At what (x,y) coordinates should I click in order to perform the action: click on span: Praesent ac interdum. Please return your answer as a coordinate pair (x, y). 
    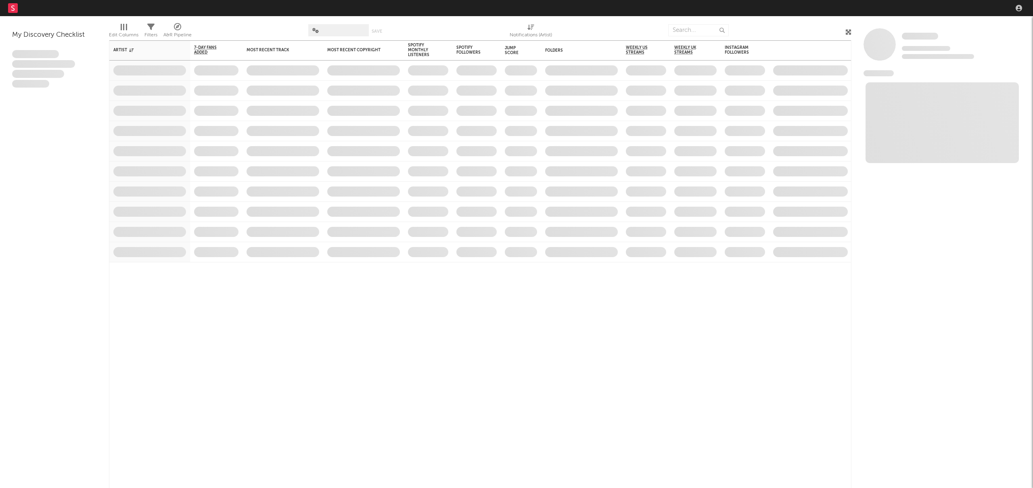
    Looking at the image, I should click on (38, 74).